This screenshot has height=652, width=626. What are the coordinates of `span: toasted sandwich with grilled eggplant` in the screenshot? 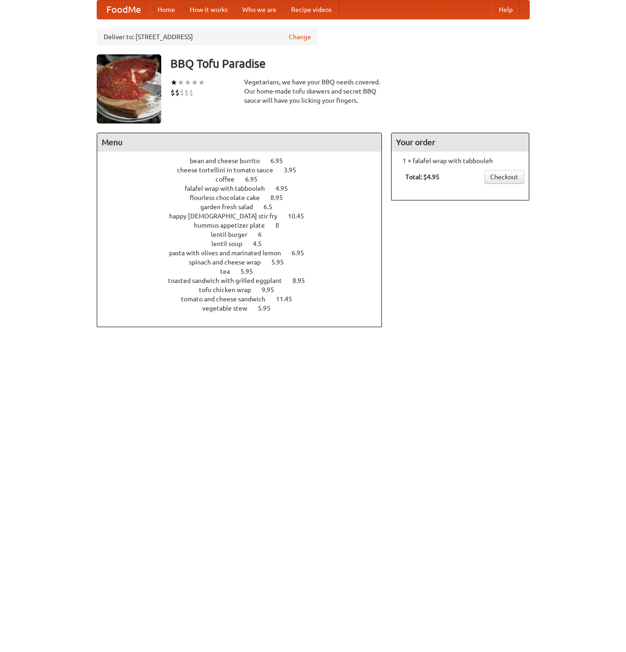 It's located at (229, 281).